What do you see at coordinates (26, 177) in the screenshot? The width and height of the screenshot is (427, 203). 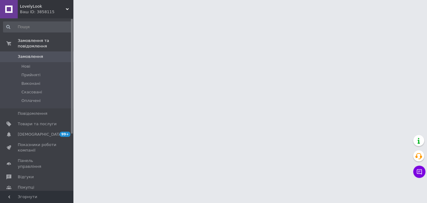 I see `span: Відгуки` at bounding box center [26, 177].